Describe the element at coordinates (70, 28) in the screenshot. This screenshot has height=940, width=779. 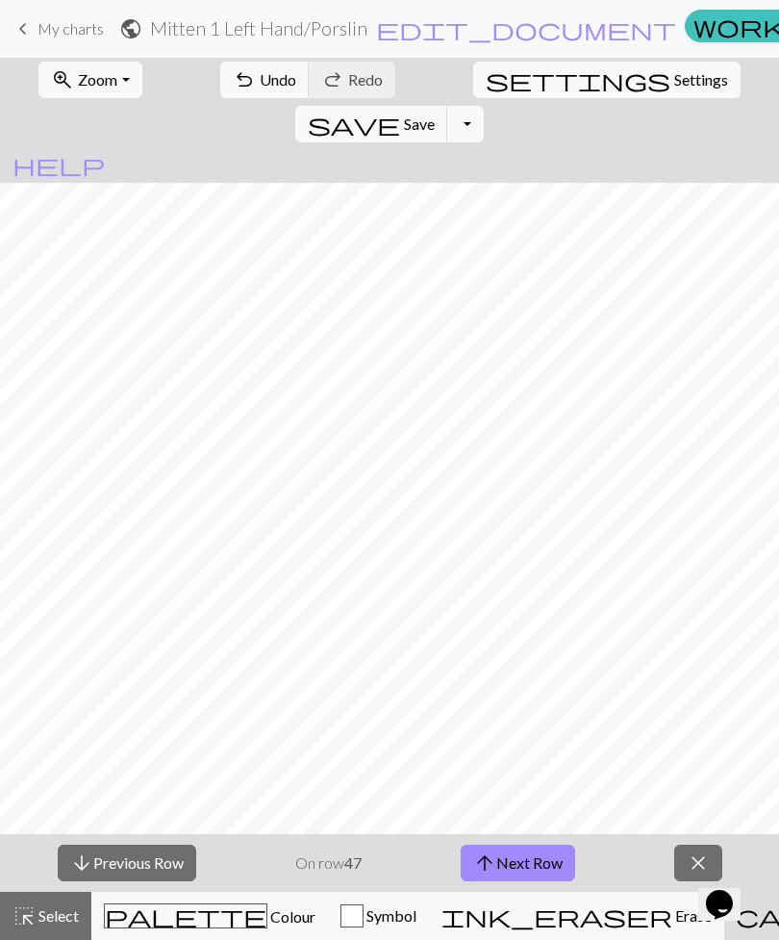
I see `span: My charts` at that location.